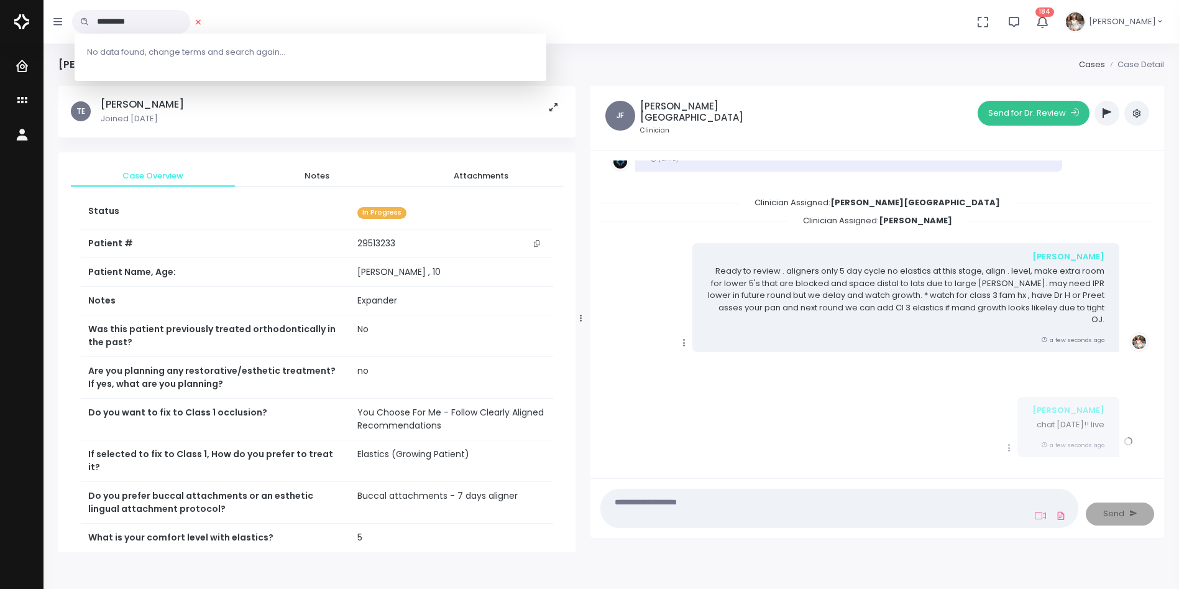 This screenshot has width=1179, height=589. Describe the element at coordinates (451, 336) in the screenshot. I see `td: No` at that location.